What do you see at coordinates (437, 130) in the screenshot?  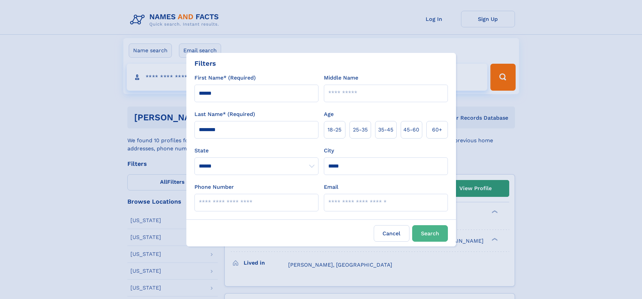 I see `span: 60+` at bounding box center [437, 130].